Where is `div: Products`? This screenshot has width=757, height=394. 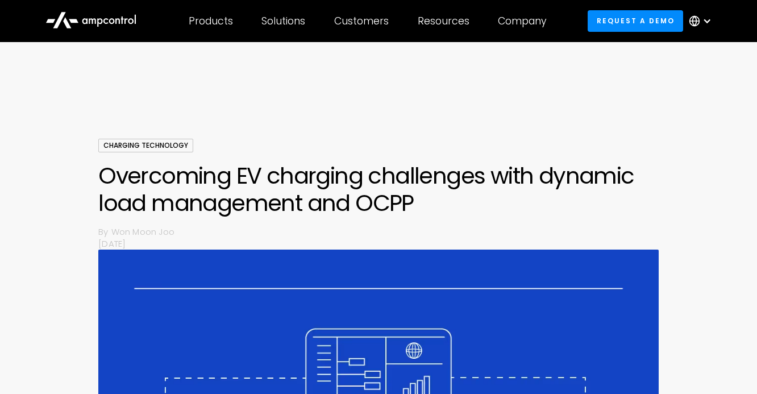 div: Products is located at coordinates (211, 21).